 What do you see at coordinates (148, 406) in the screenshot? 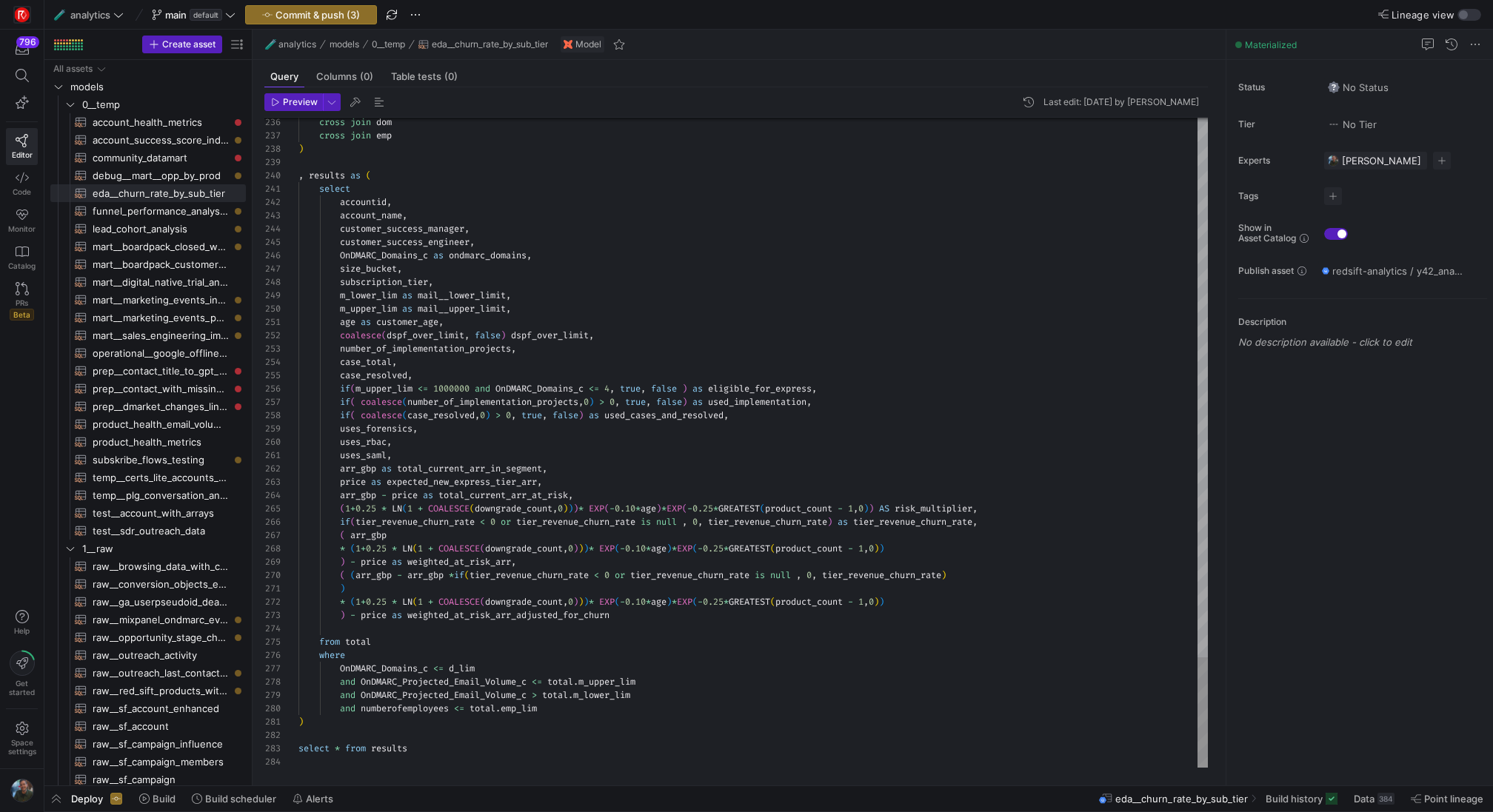
I see `a: prep__dmarket_changes_linked_to_product_instances​​​​​​​​​​` at bounding box center [148, 406].